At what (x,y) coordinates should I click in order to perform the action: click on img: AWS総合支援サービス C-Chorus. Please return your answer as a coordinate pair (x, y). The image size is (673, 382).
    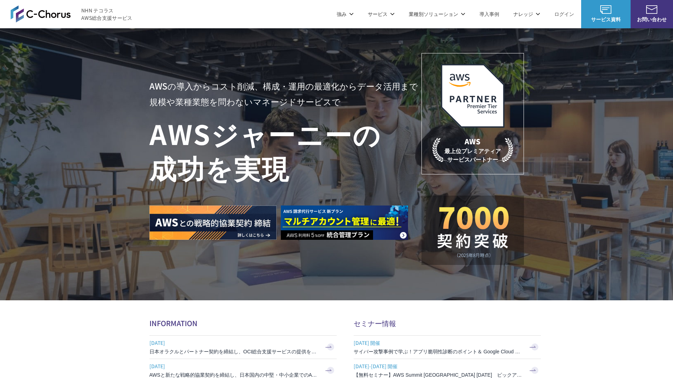
    Looking at the image, I should click on (41, 14).